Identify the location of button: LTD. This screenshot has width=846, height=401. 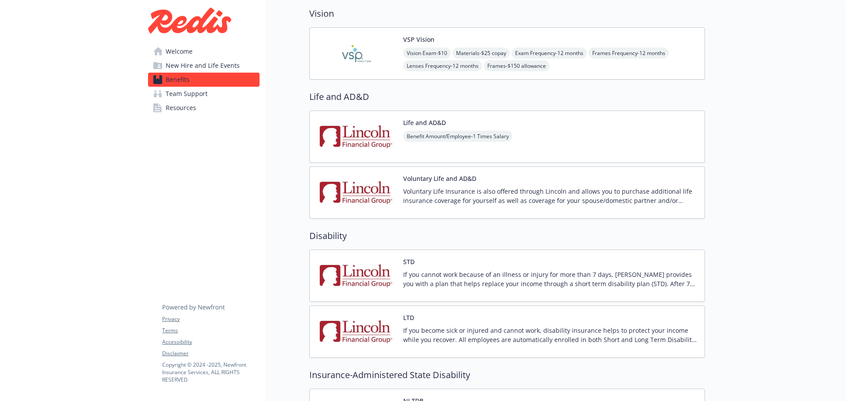
(408, 318).